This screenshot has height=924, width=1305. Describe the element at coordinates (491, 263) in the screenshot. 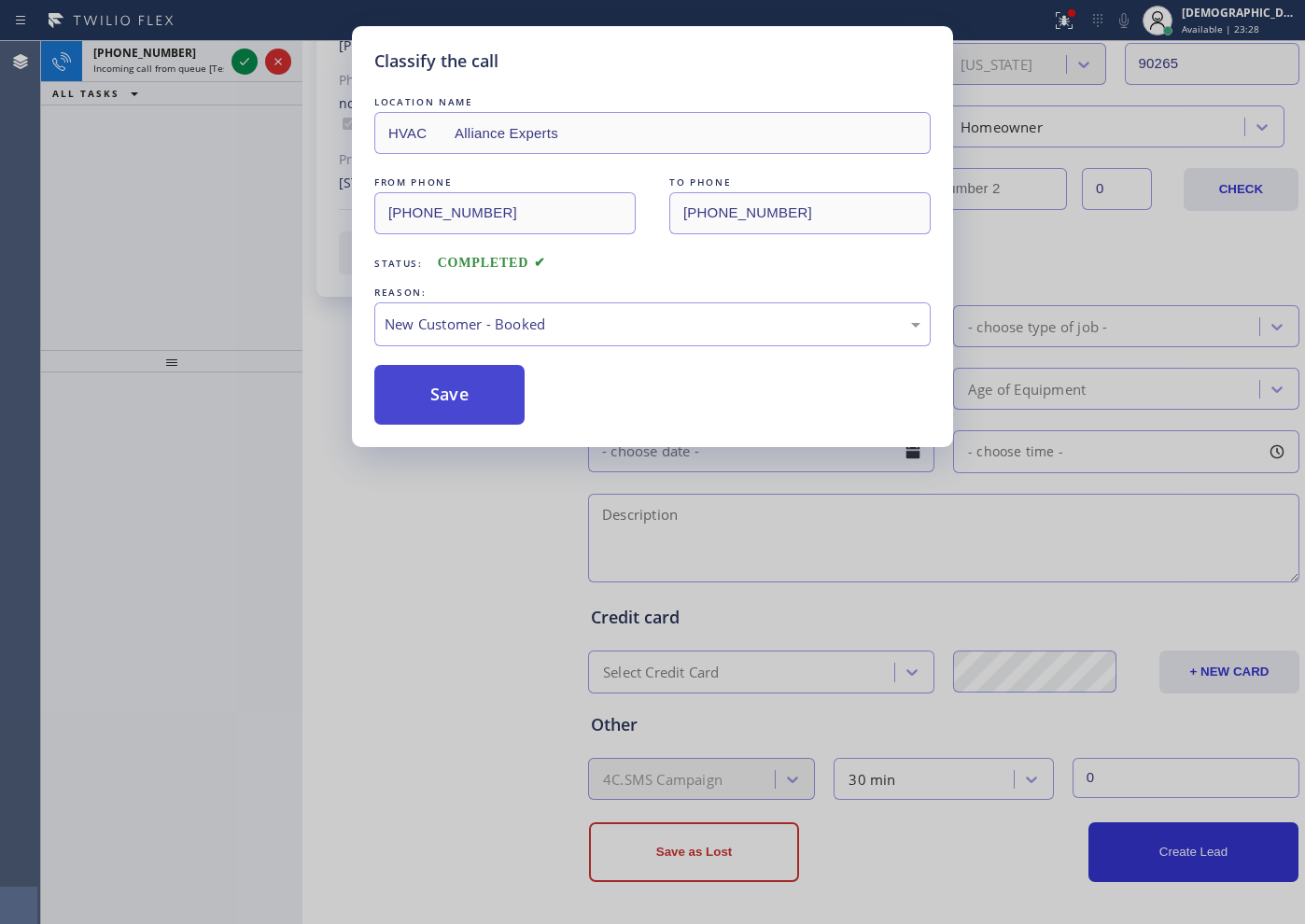

I see `span: COMPLETED` at that location.